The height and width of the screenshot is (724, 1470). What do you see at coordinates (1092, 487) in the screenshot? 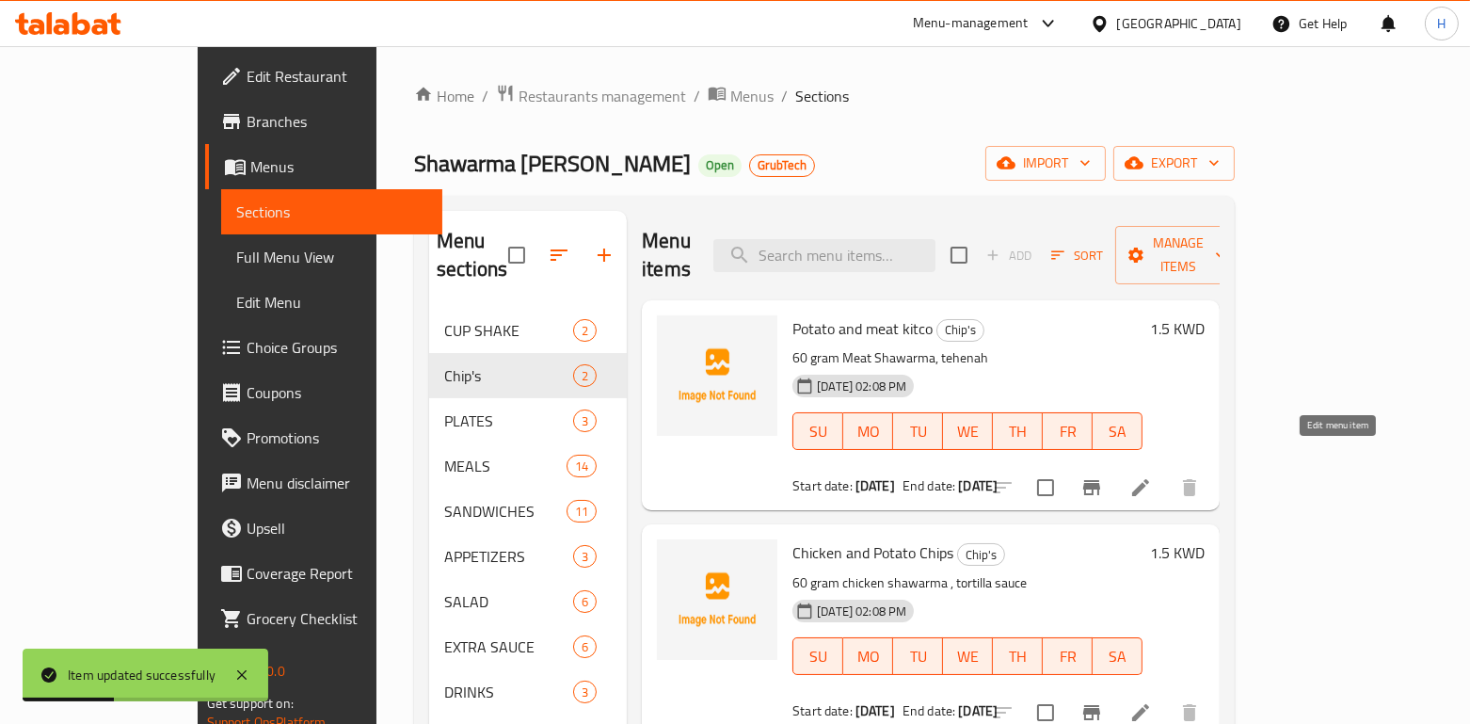
I see `button: Branch-specific-item` at bounding box center [1092, 487].